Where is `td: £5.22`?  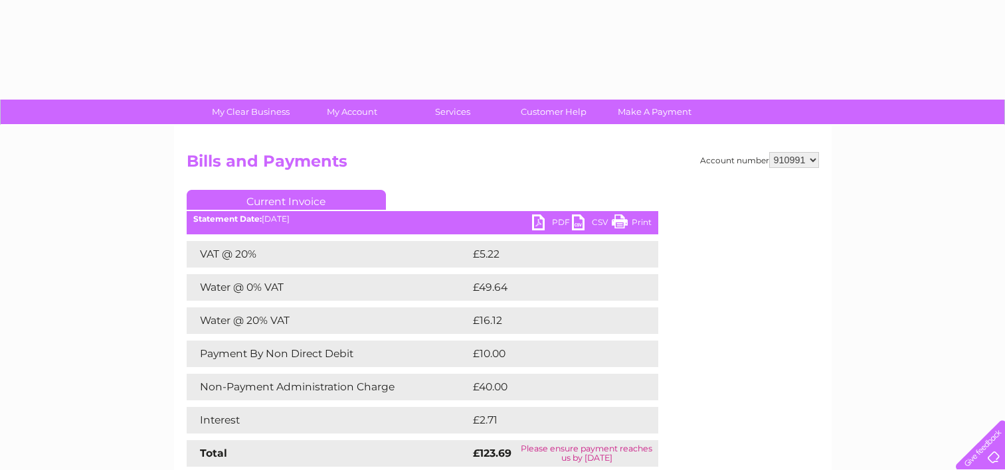 td: £5.22 is located at coordinates (548, 254).